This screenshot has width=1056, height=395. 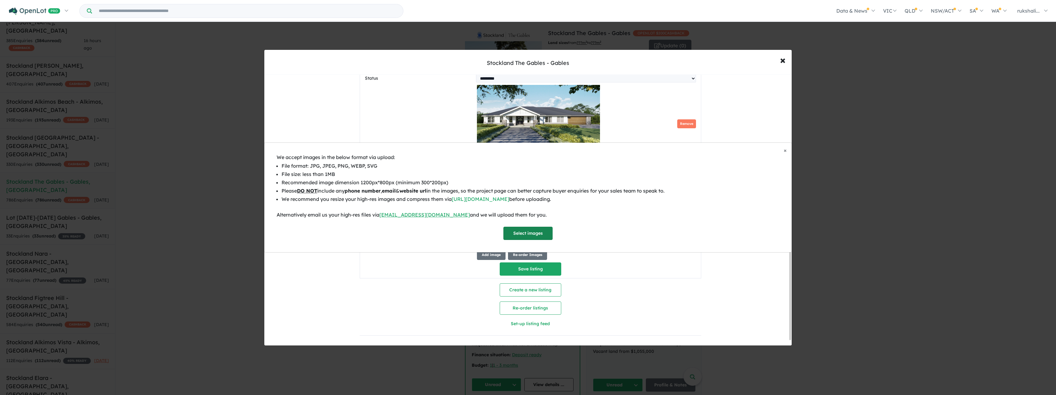 What do you see at coordinates (247, 11) in the screenshot?
I see `input: Try estate name, suburb, builder or developer` at bounding box center [247, 11].